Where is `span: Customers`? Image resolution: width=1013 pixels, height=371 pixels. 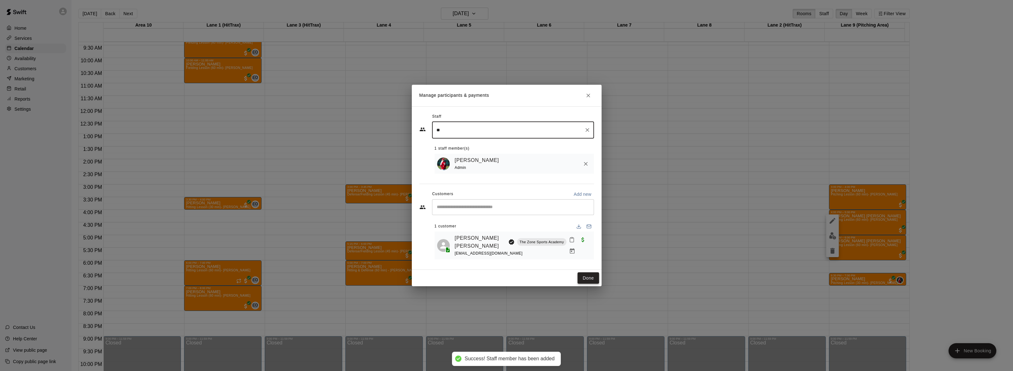 span: Customers is located at coordinates (442, 194).